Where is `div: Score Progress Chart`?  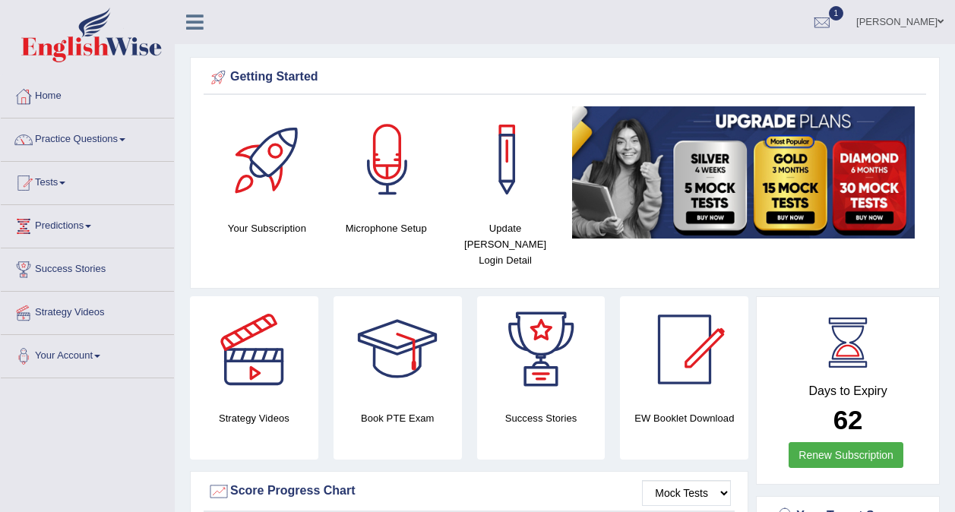 div: Score Progress Chart is located at coordinates (469, 491).